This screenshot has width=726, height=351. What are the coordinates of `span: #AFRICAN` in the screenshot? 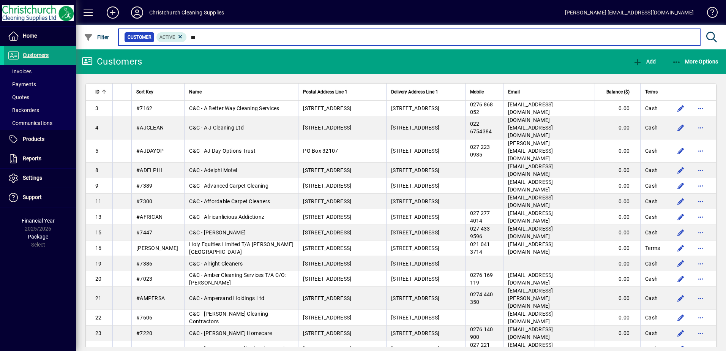 It's located at (149, 217).